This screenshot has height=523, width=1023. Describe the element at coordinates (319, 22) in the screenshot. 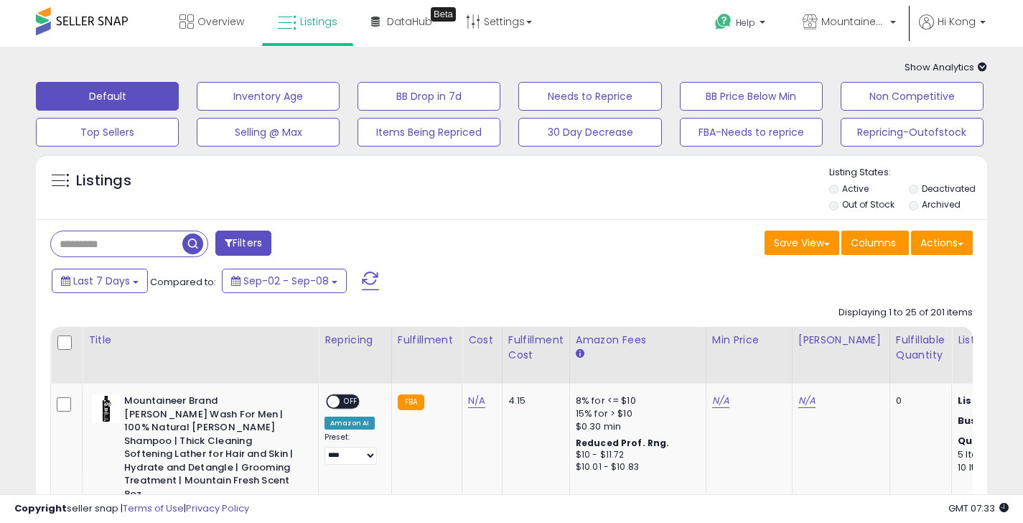

I see `span: Listings` at that location.